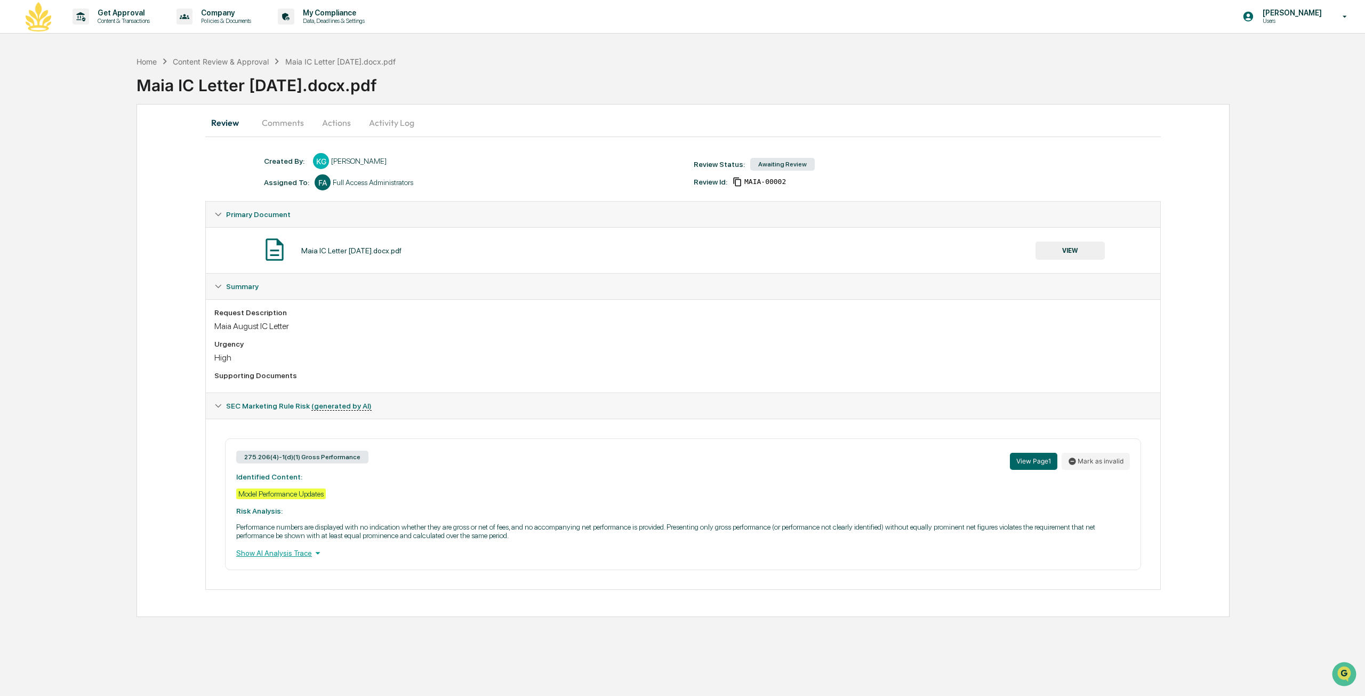  Describe the element at coordinates (117, 268) in the screenshot. I see `span: Pylon` at that location.